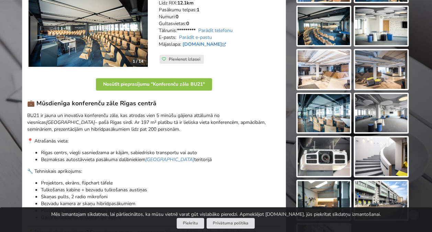  Describe the element at coordinates (138, 61) in the screenshot. I see `div: 1 / 14` at that location.